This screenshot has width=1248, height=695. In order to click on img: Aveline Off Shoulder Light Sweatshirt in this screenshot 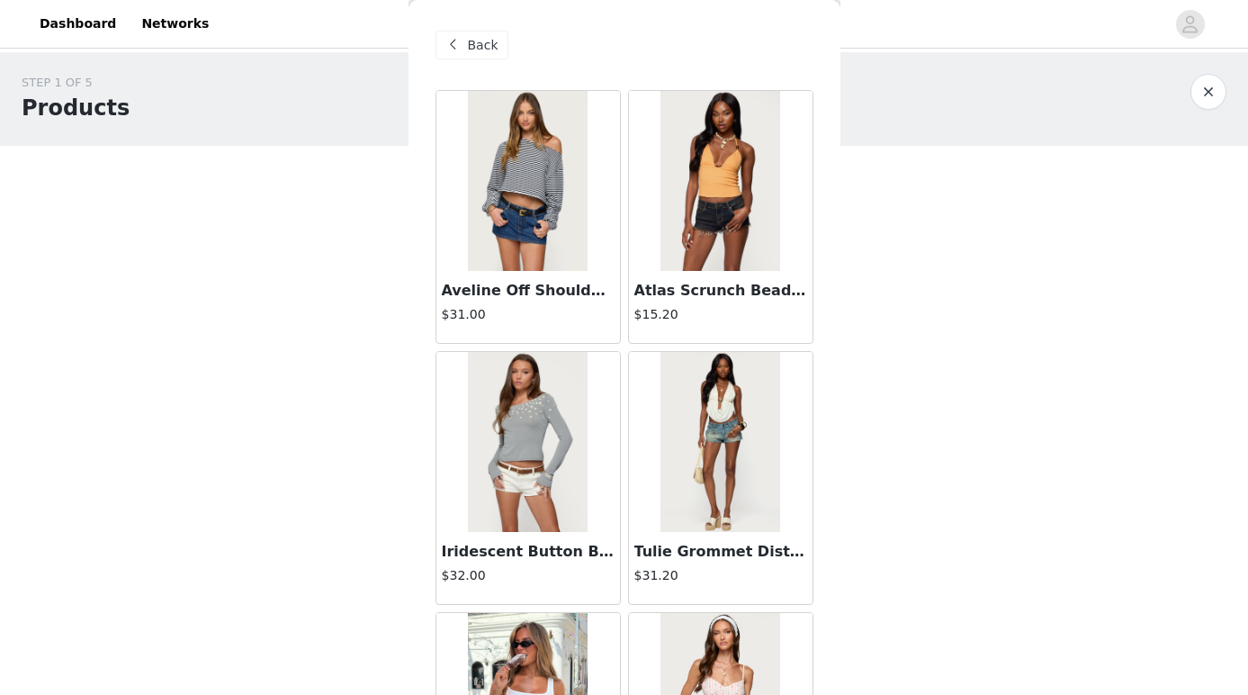, I will do `click(527, 181)`.